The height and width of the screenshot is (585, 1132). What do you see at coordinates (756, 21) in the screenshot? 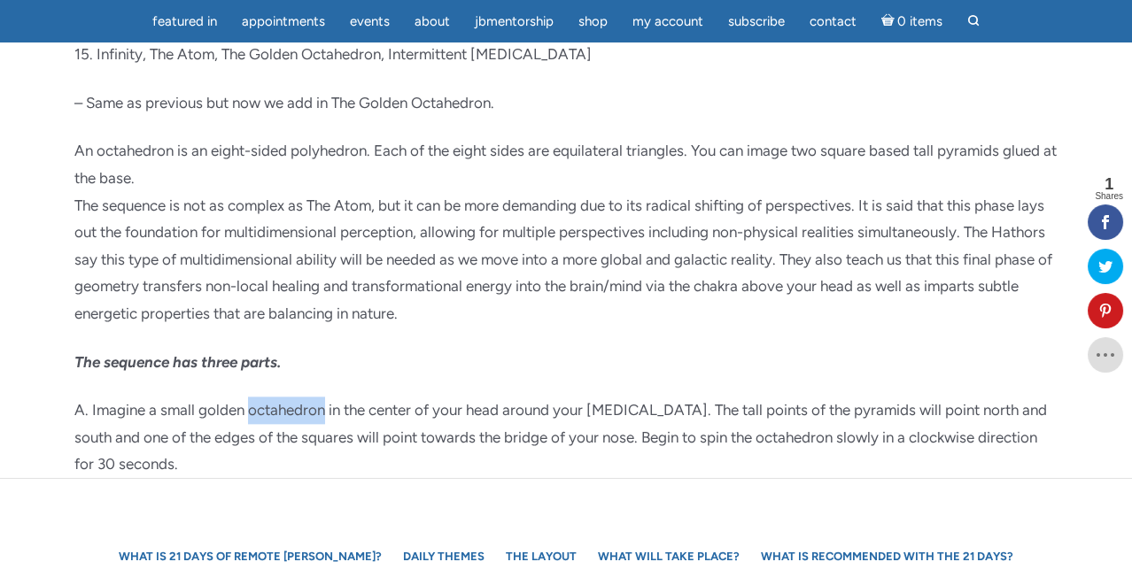
I see `span: Subscribe` at bounding box center [756, 21].